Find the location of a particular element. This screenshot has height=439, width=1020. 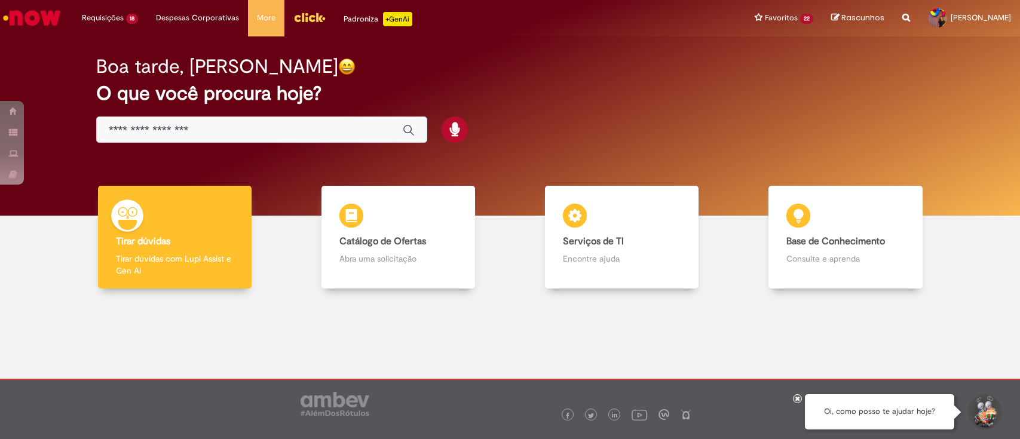

div: Padroniza is located at coordinates (378, 19).